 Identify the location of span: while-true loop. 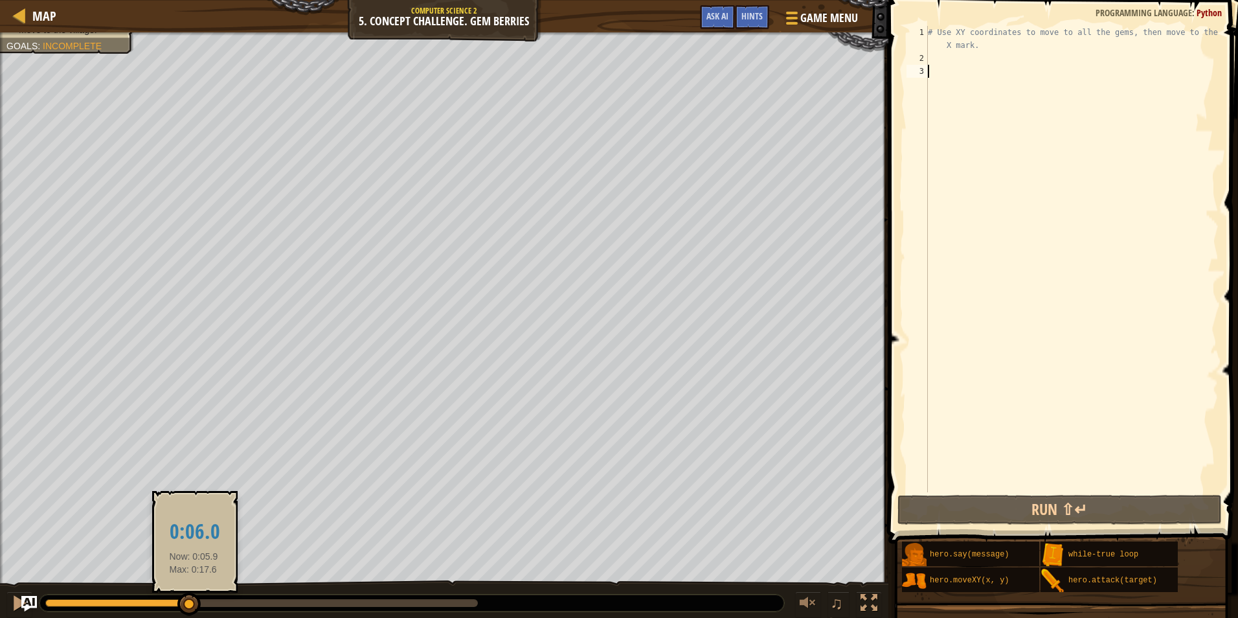
(1104, 554).